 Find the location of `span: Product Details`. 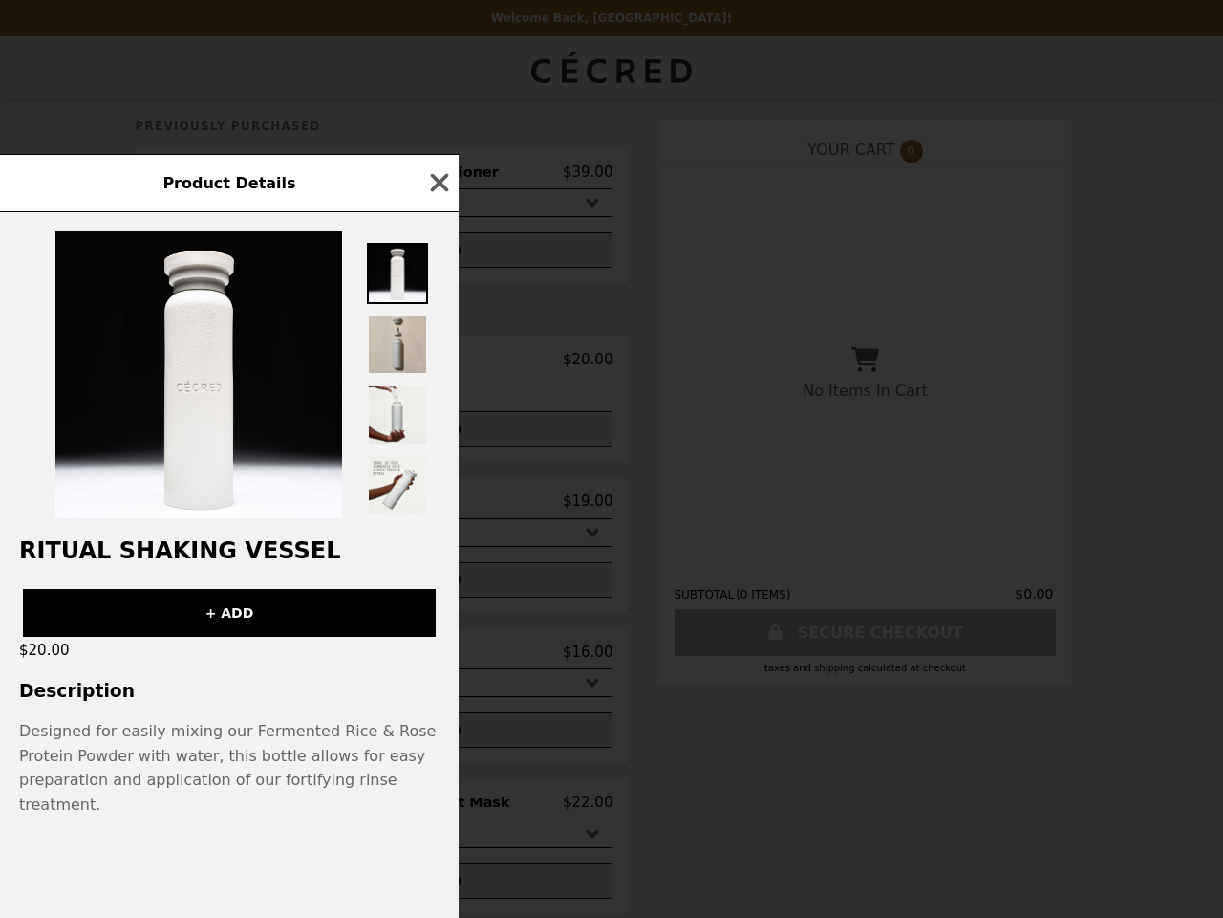

span: Product Details is located at coordinates (228, 183).